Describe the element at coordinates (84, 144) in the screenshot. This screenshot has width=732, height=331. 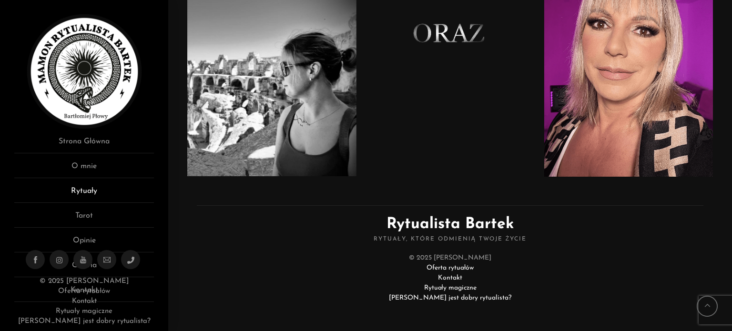
I see `a: Strona Główna` at that location.